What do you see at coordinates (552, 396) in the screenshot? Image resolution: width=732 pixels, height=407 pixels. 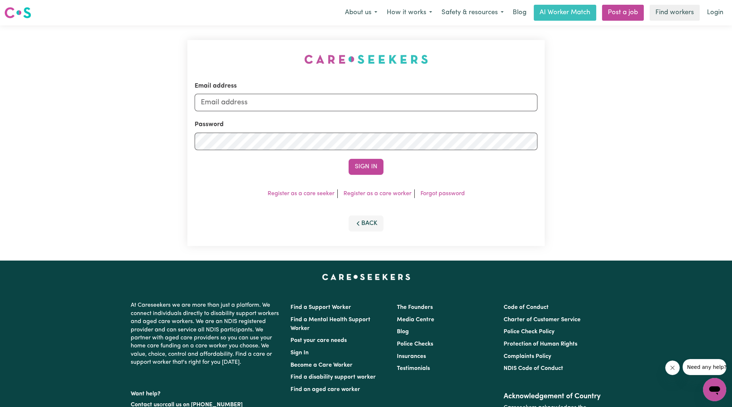 I see `h2: Acknowledgement of Country` at bounding box center [552, 396].